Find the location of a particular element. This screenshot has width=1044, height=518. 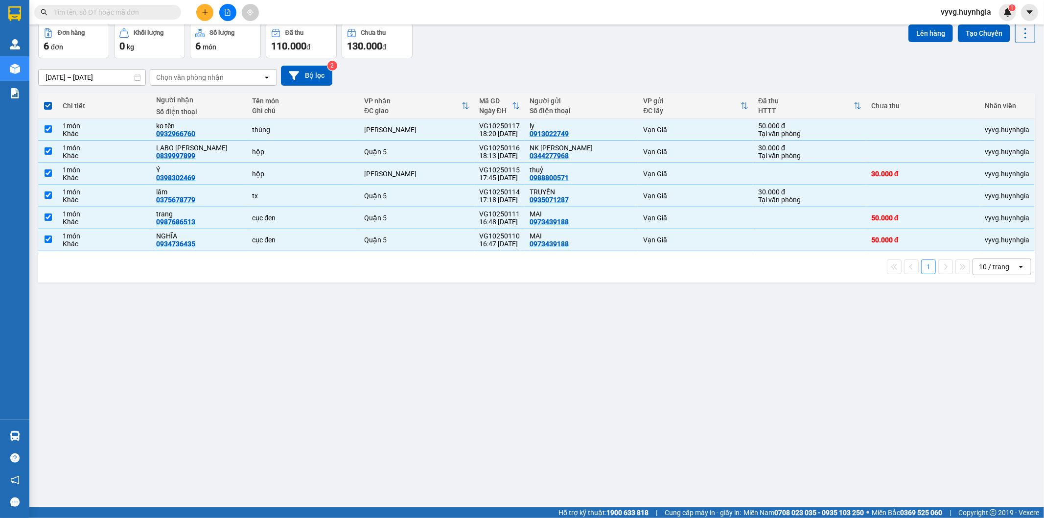

div: Ý is located at coordinates (199, 170).